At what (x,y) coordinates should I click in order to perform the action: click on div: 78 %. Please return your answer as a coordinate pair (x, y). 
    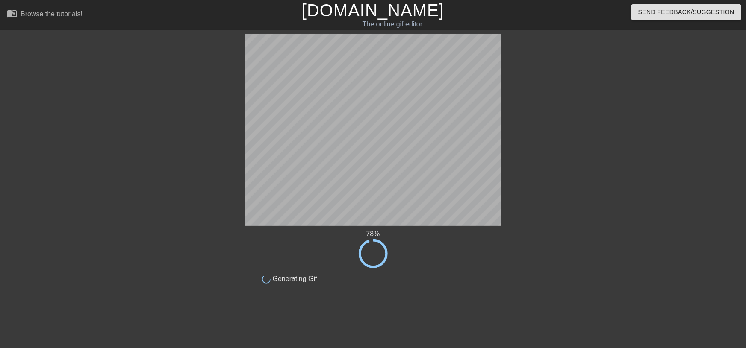
    Looking at the image, I should click on (373, 234).